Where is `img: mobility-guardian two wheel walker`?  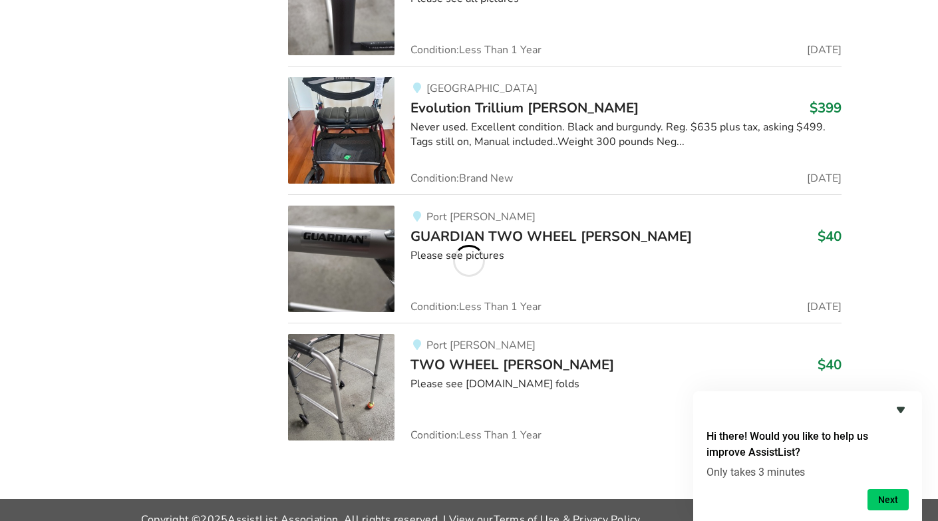 img: mobility-guardian two wheel walker is located at coordinates (341, 259).